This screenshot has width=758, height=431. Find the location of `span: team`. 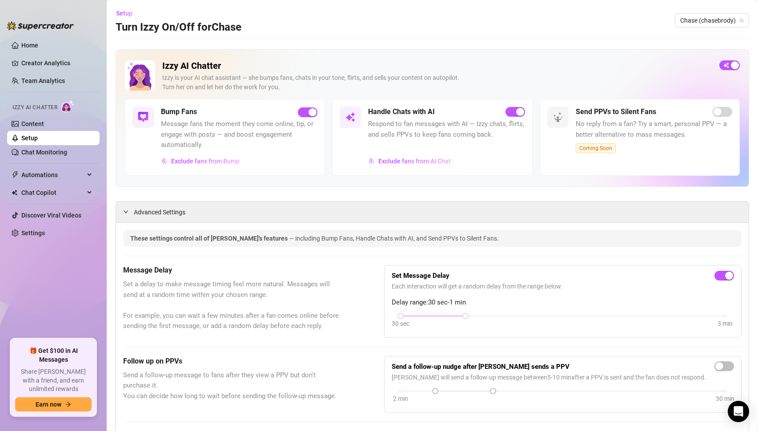

span: team is located at coordinates (741, 20).